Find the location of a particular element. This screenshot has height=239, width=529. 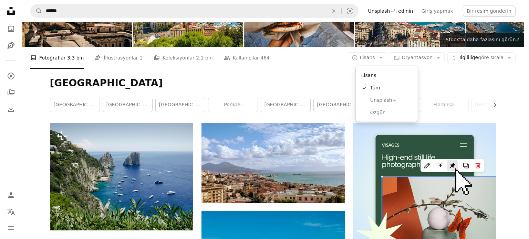

div: Lisans is located at coordinates (387, 94).